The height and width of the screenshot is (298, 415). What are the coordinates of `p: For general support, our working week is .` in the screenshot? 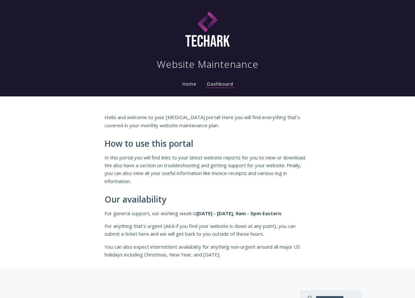 It's located at (207, 213).